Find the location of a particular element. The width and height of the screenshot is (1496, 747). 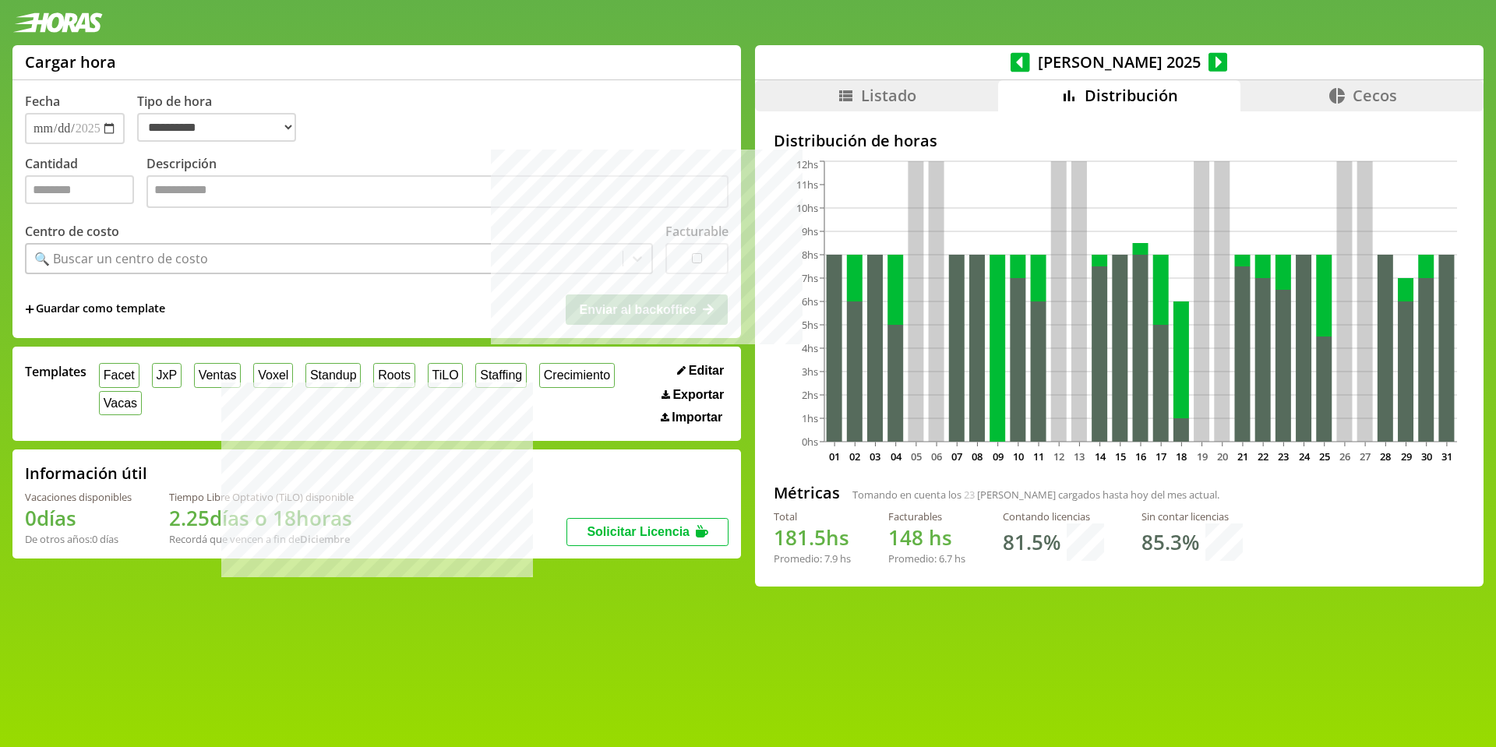

text: 24 is located at coordinates (1303, 457).